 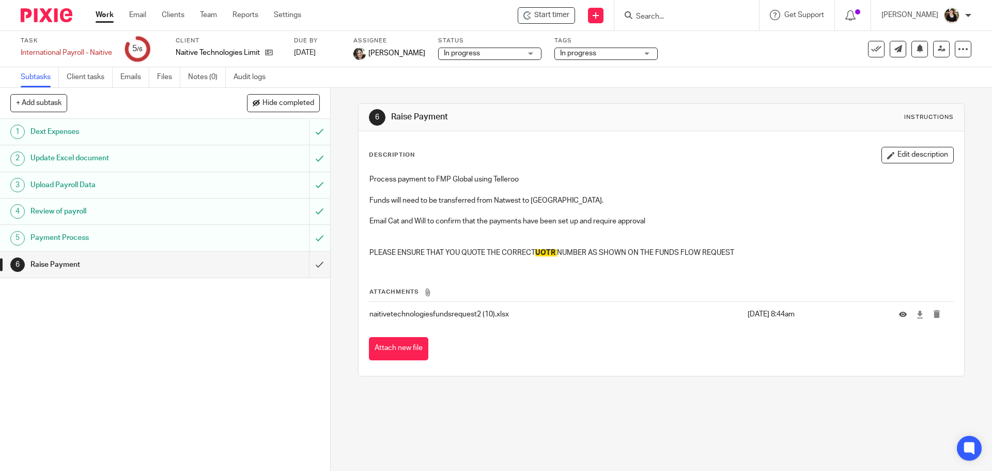 What do you see at coordinates (139, 49) in the screenshot?
I see `small: /6` at bounding box center [139, 49].